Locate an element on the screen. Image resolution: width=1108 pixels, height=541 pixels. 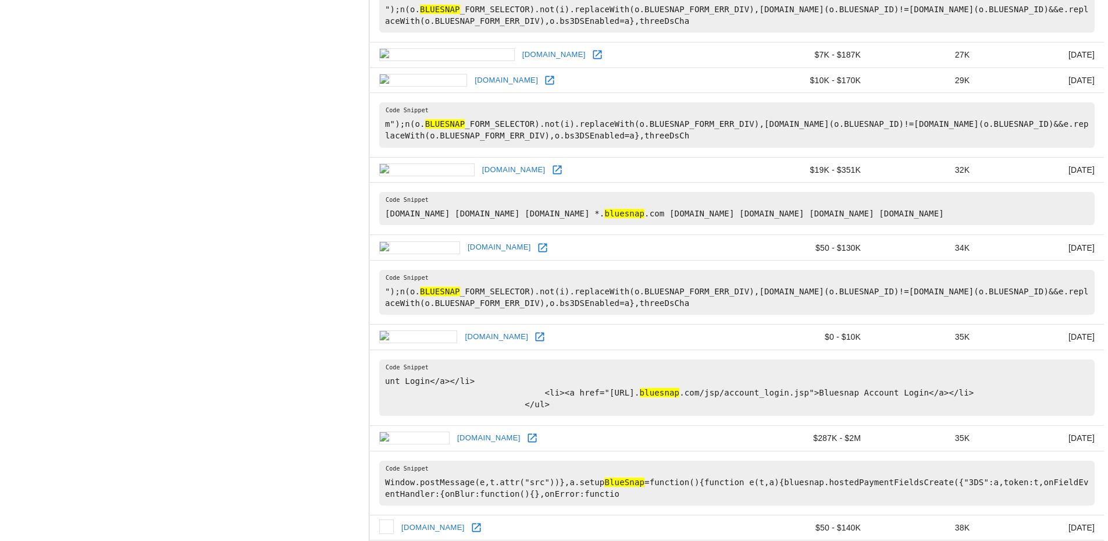
td: 32K is located at coordinates (924, 170).